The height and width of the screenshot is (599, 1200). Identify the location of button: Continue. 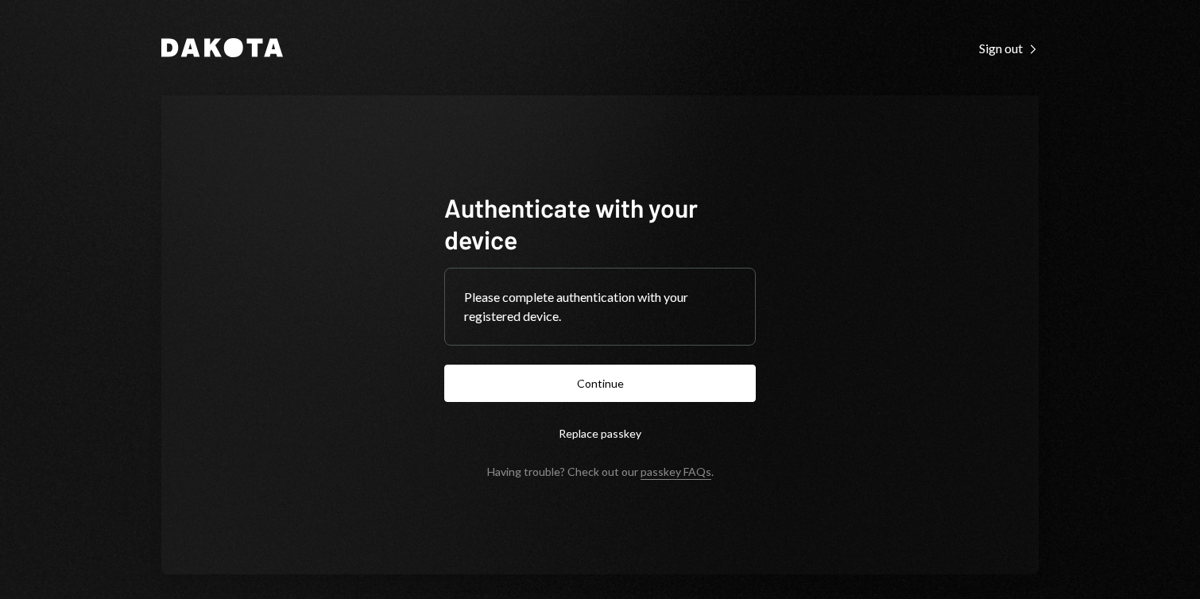
(600, 383).